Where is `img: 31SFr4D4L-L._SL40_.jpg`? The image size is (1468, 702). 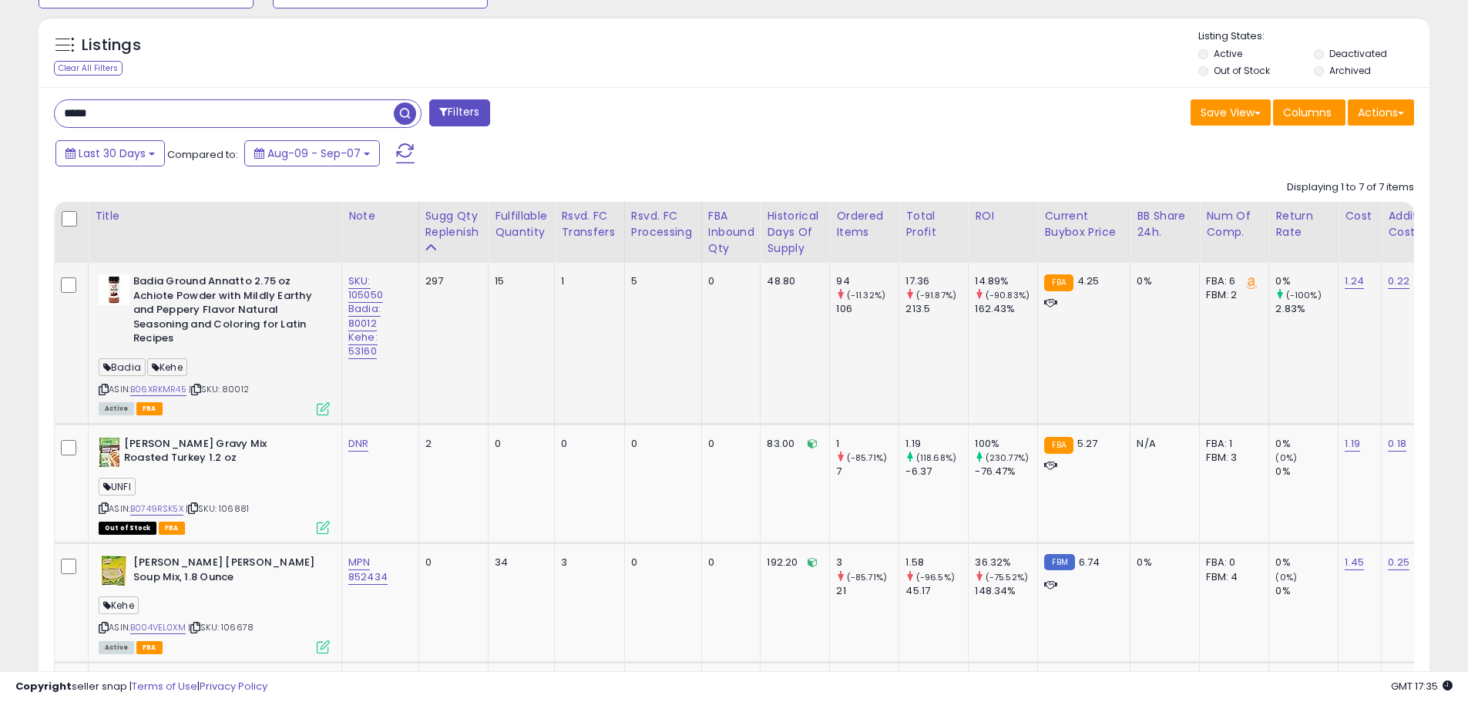 img: 31SFr4D4L-L._SL40_.jpg is located at coordinates (114, 290).